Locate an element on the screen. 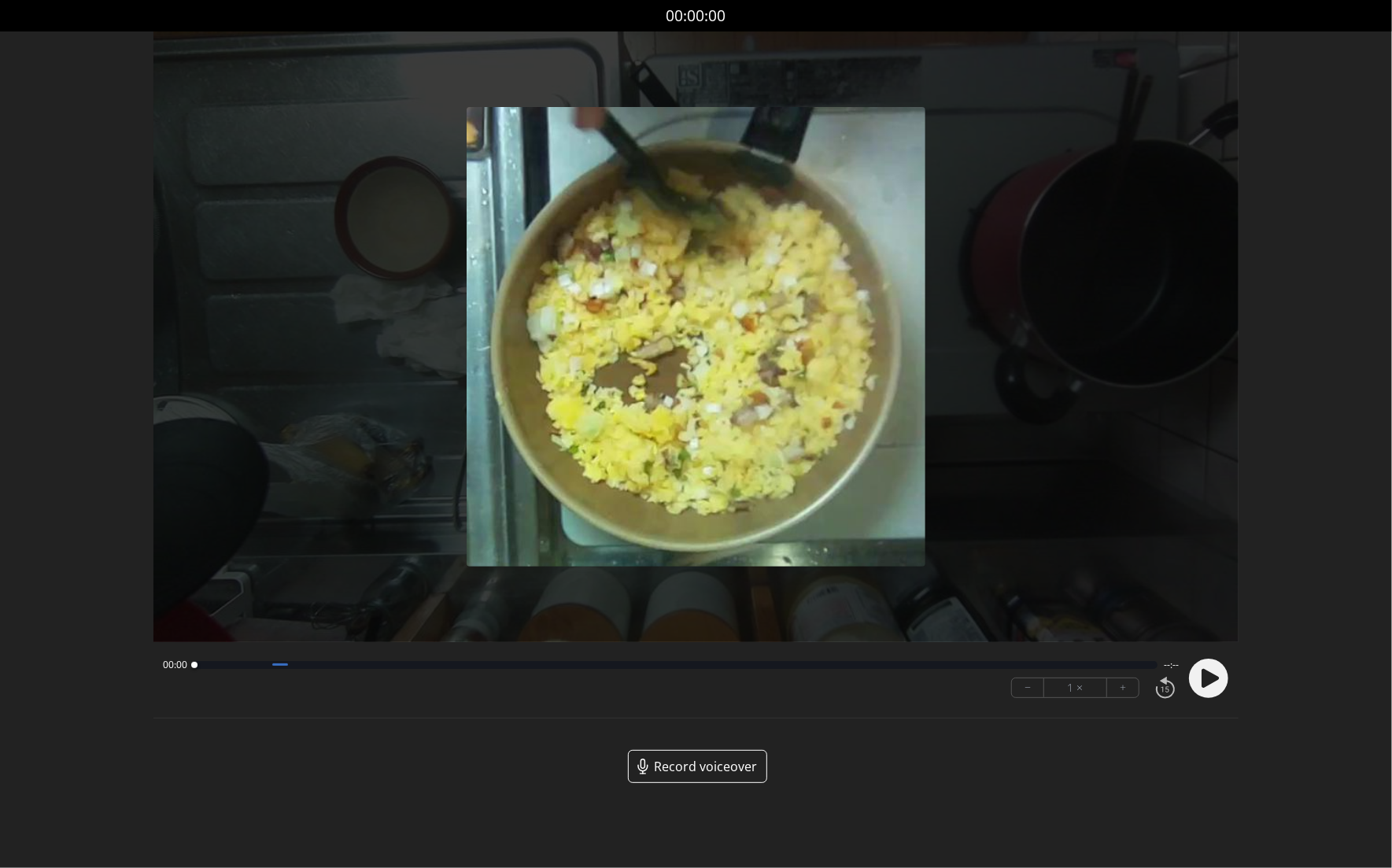  span: 00:00 is located at coordinates (175, 665).